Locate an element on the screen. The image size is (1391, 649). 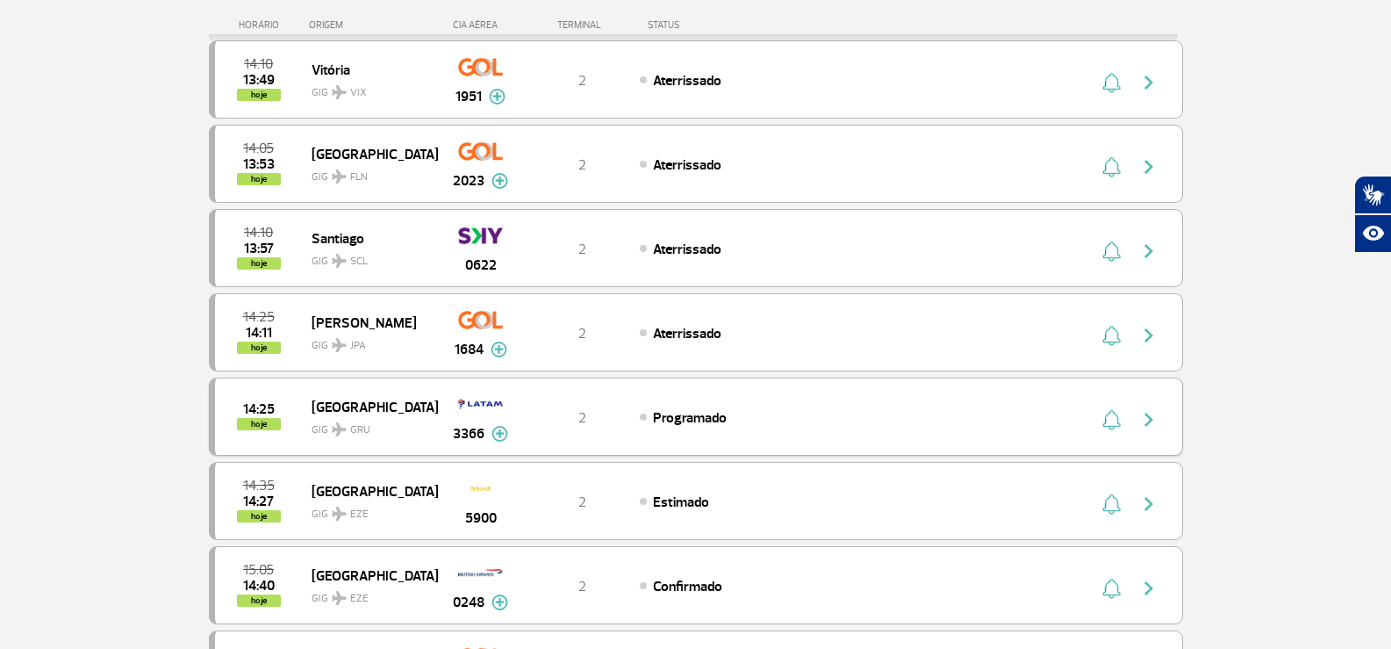
span: Estimado is located at coordinates (681, 502).